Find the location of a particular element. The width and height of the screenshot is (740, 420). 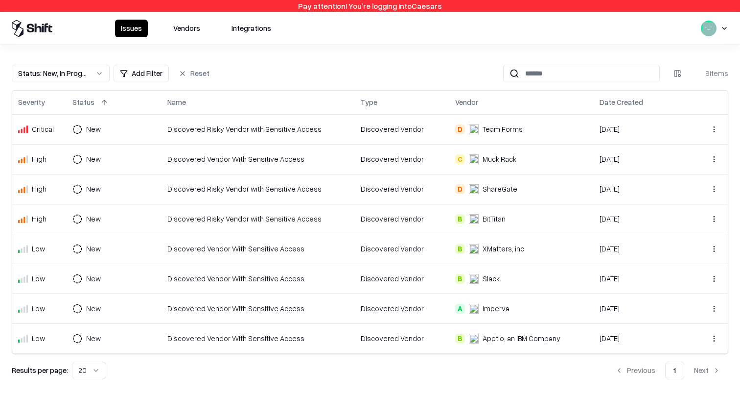

img: BitTitan is located at coordinates (474, 219).